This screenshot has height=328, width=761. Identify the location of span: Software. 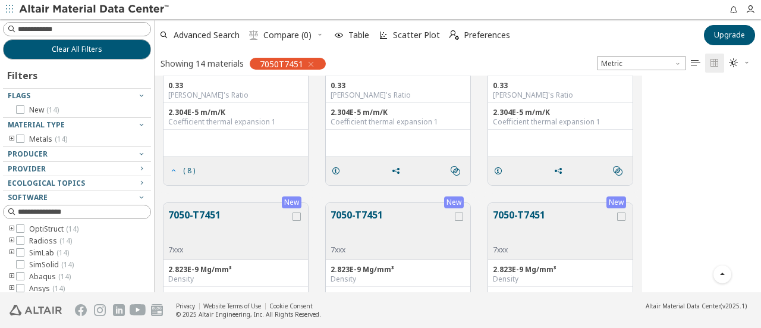
(27, 197).